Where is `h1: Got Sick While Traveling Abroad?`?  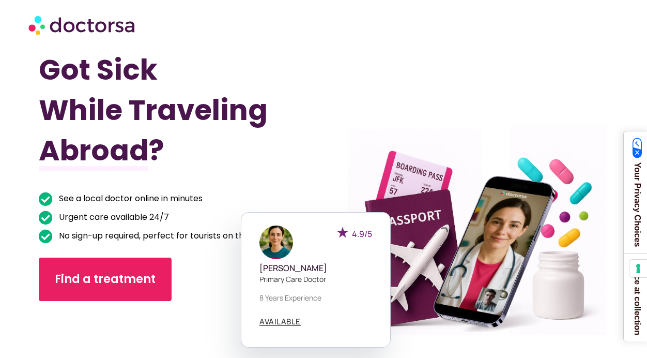 h1: Got Sick While Traveling Abroad? is located at coordinates (160, 110).